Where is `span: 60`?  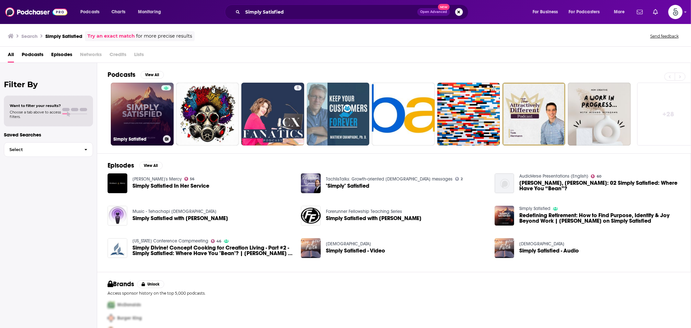
span: 60 is located at coordinates (599, 176).